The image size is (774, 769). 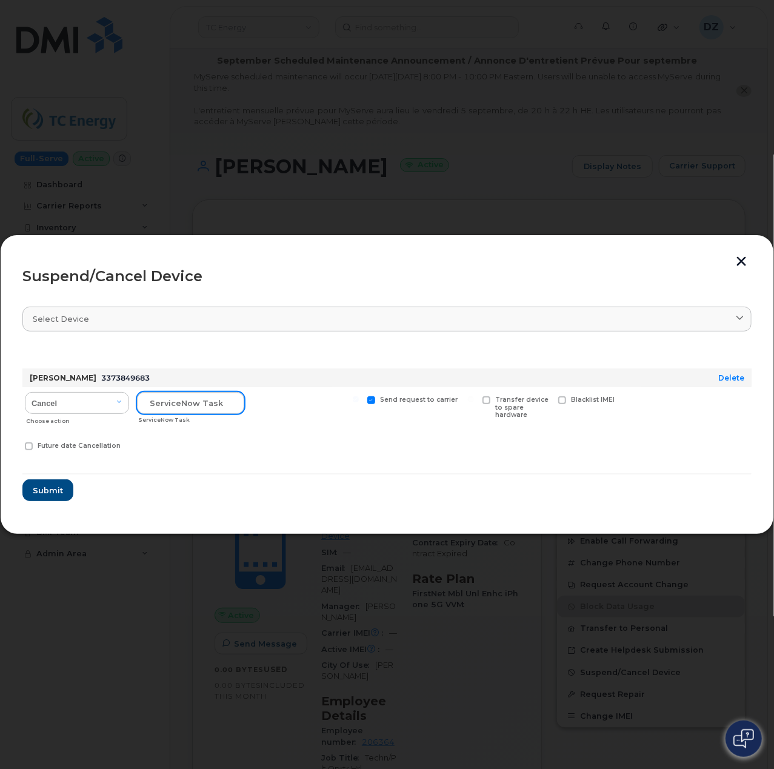 I want to click on img: Open chat, so click(x=743, y=739).